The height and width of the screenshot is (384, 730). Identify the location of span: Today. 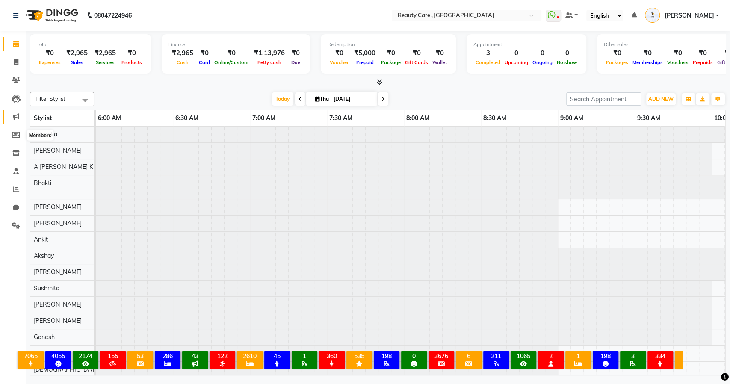
(283, 99).